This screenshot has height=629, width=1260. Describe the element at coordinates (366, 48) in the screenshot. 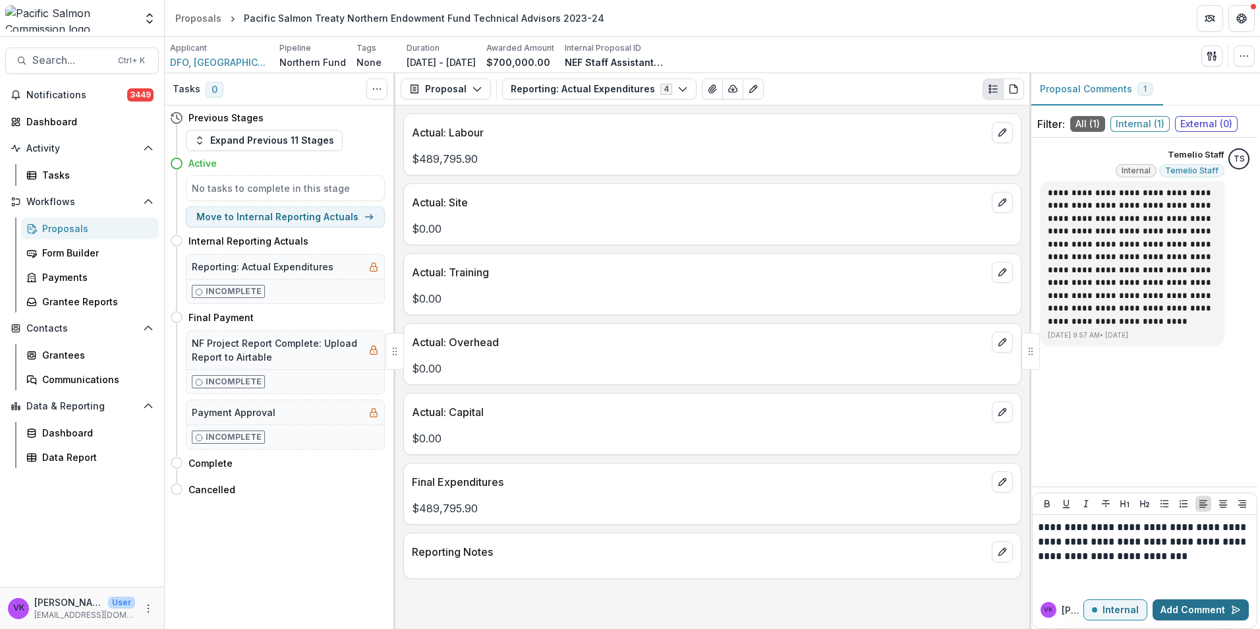

I see `p: Tags` at that location.